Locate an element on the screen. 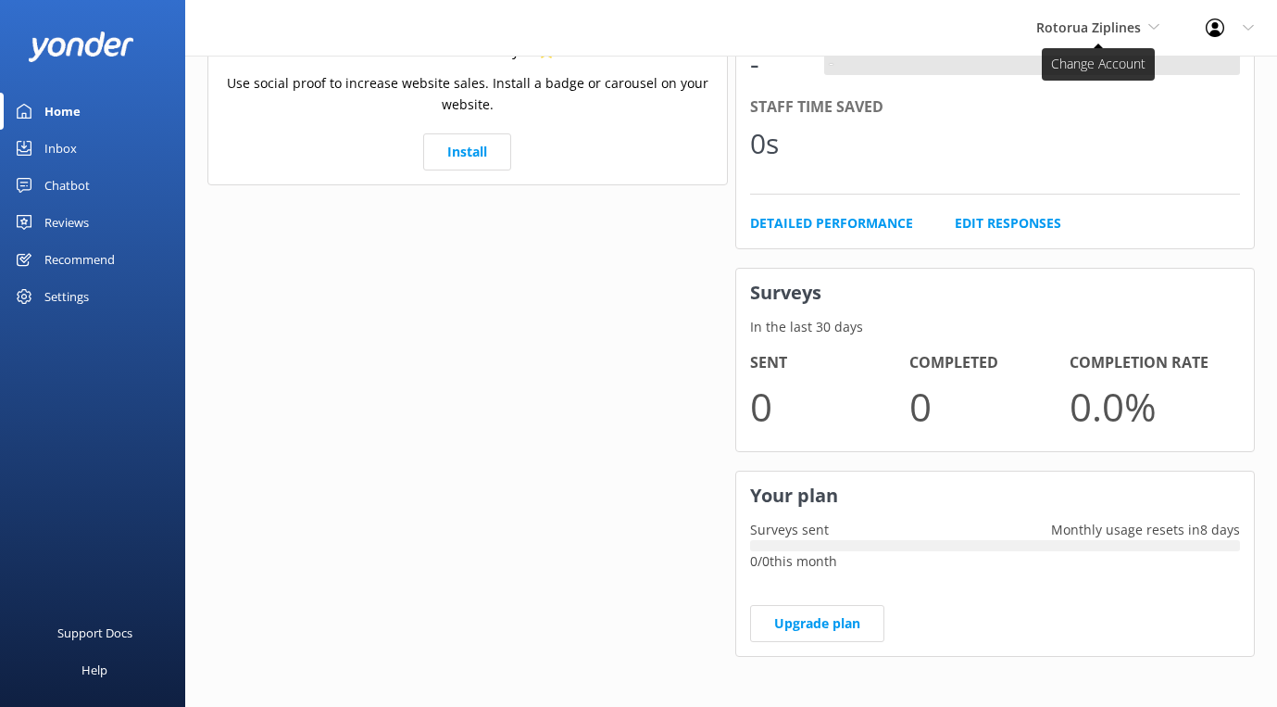 This screenshot has height=707, width=1277. p: Use social proof to increase website sales. Install a badge or carousel on your website. is located at coordinates (468, 94).